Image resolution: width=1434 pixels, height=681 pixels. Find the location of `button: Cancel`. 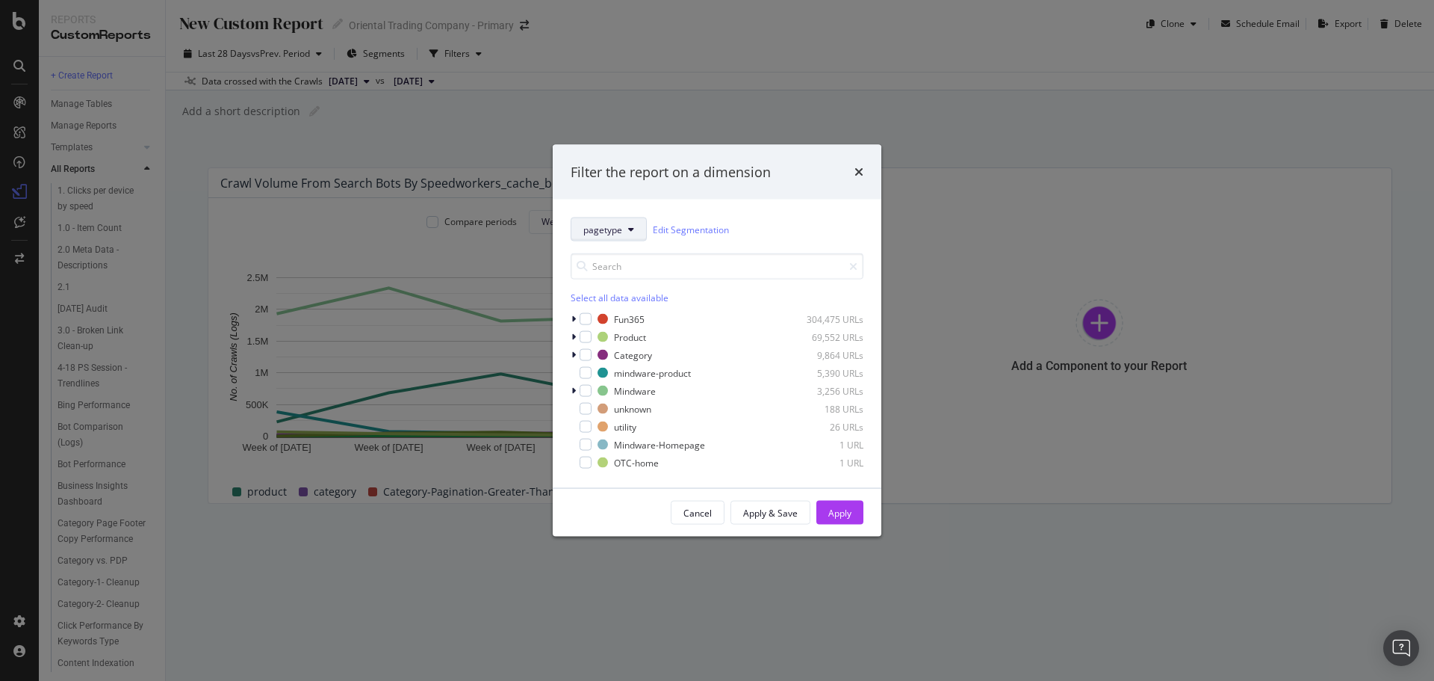

button: Cancel is located at coordinates (698, 513).